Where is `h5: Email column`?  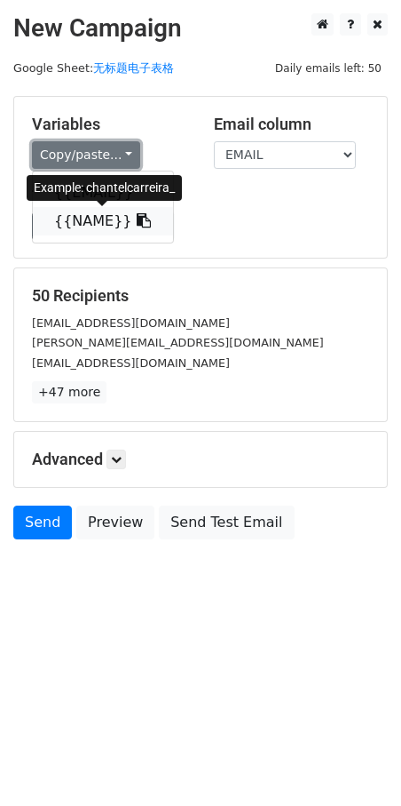 h5: Email column is located at coordinates (291, 124).